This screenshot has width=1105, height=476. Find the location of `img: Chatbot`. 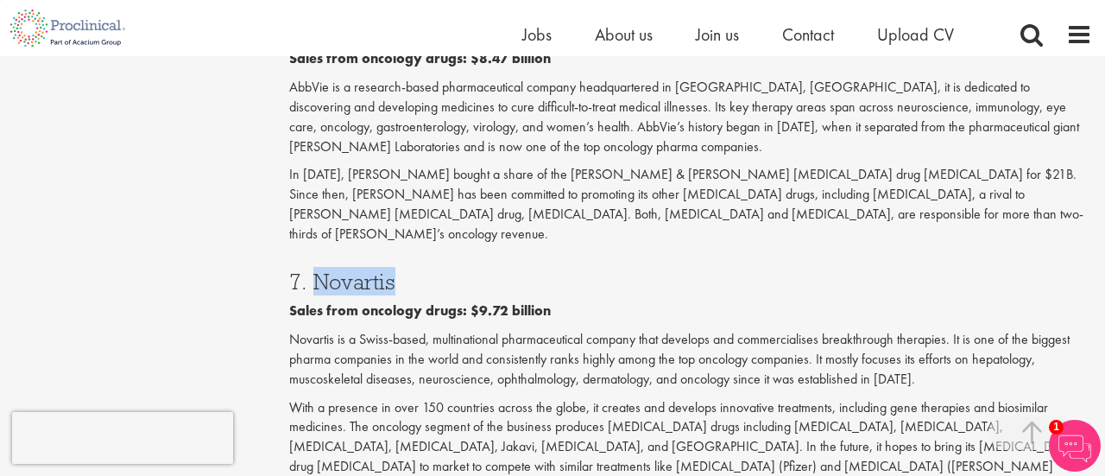

img: Chatbot is located at coordinates (1075, 446).